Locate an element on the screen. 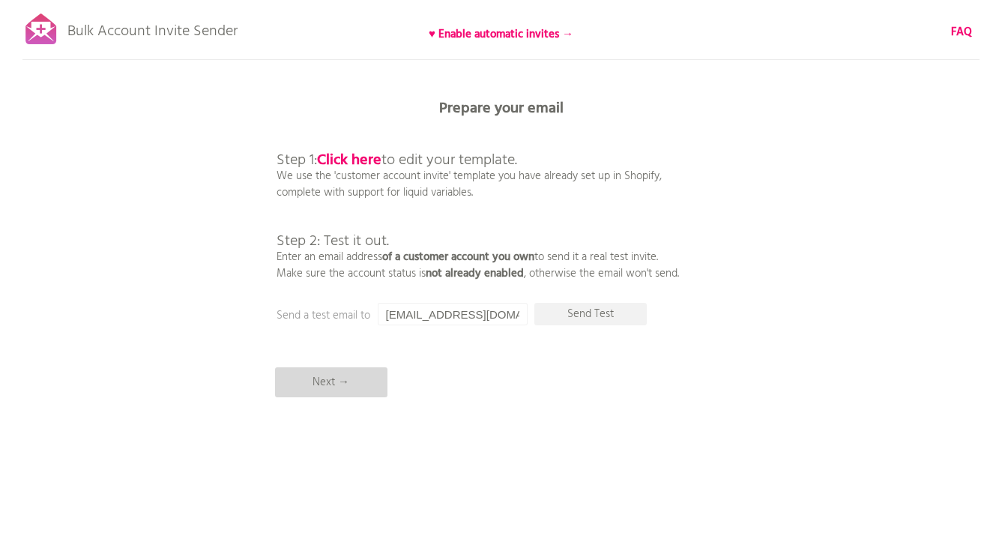 This screenshot has height=533, width=1002. p: Send Test is located at coordinates (591, 314).